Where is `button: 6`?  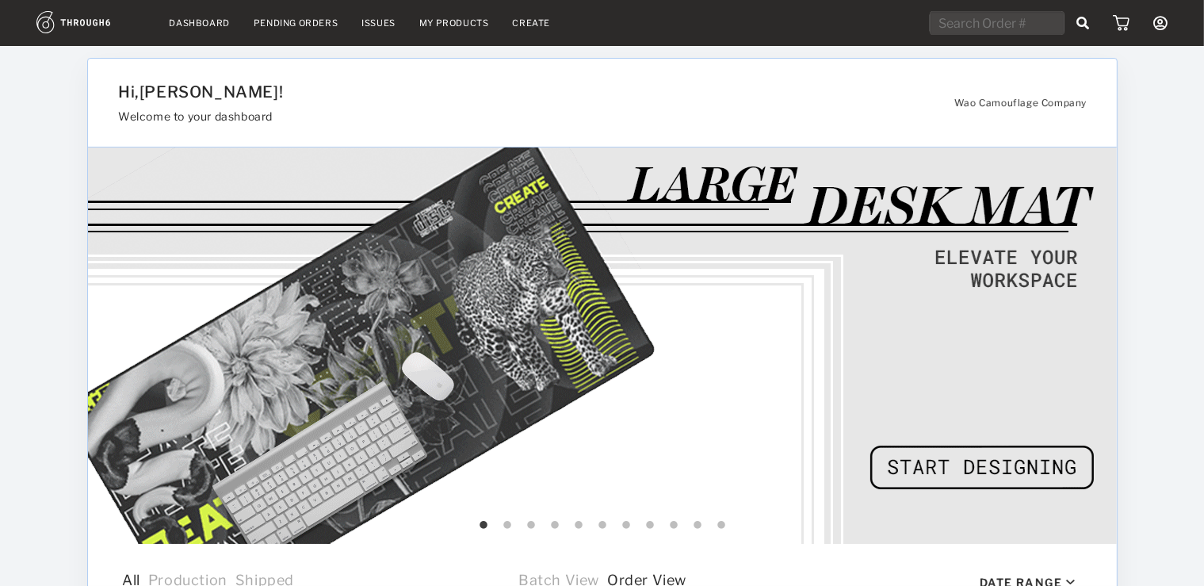
button: 6 is located at coordinates (602, 525).